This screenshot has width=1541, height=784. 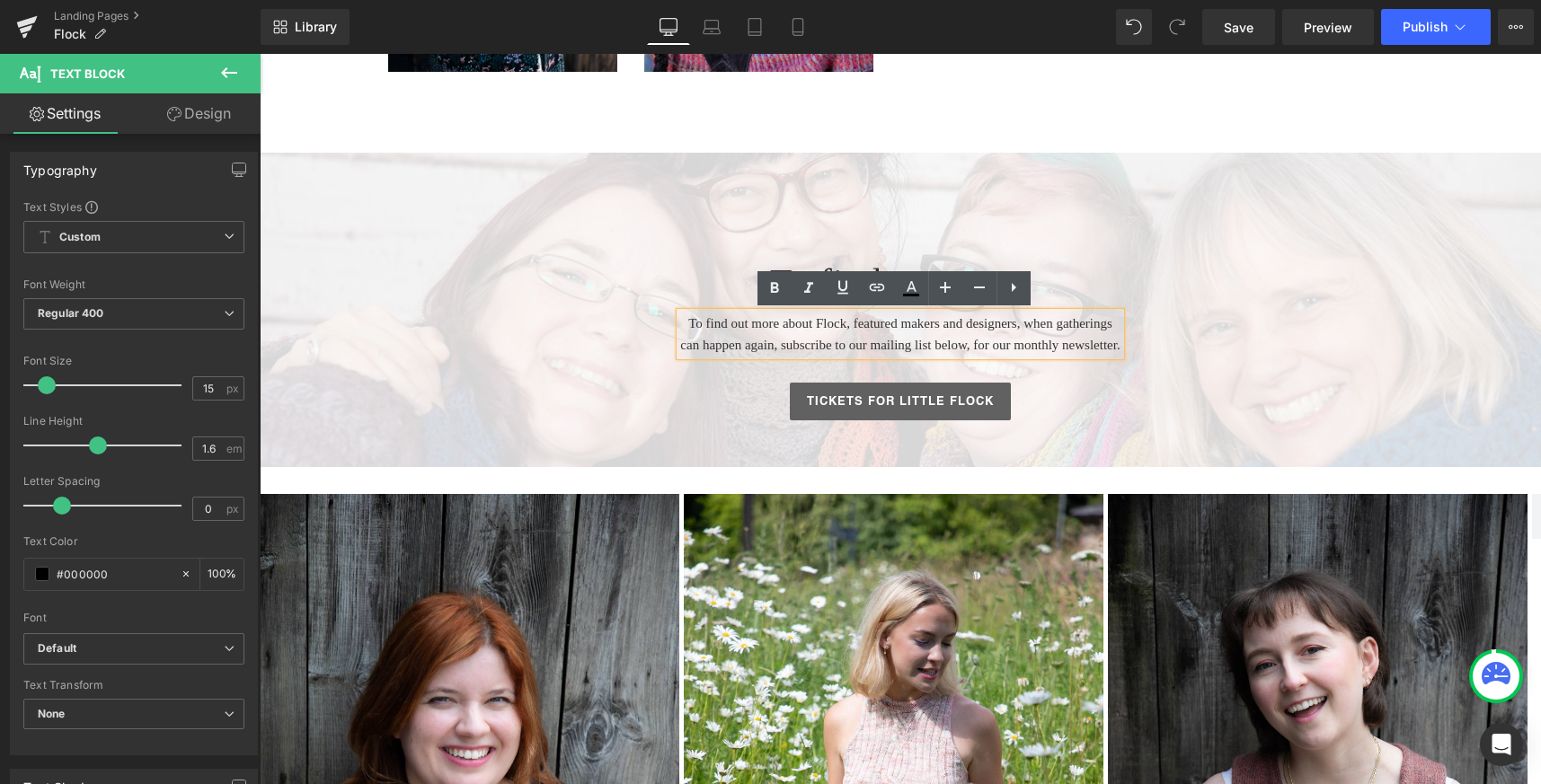 I want to click on a: New Library, so click(x=304, y=27).